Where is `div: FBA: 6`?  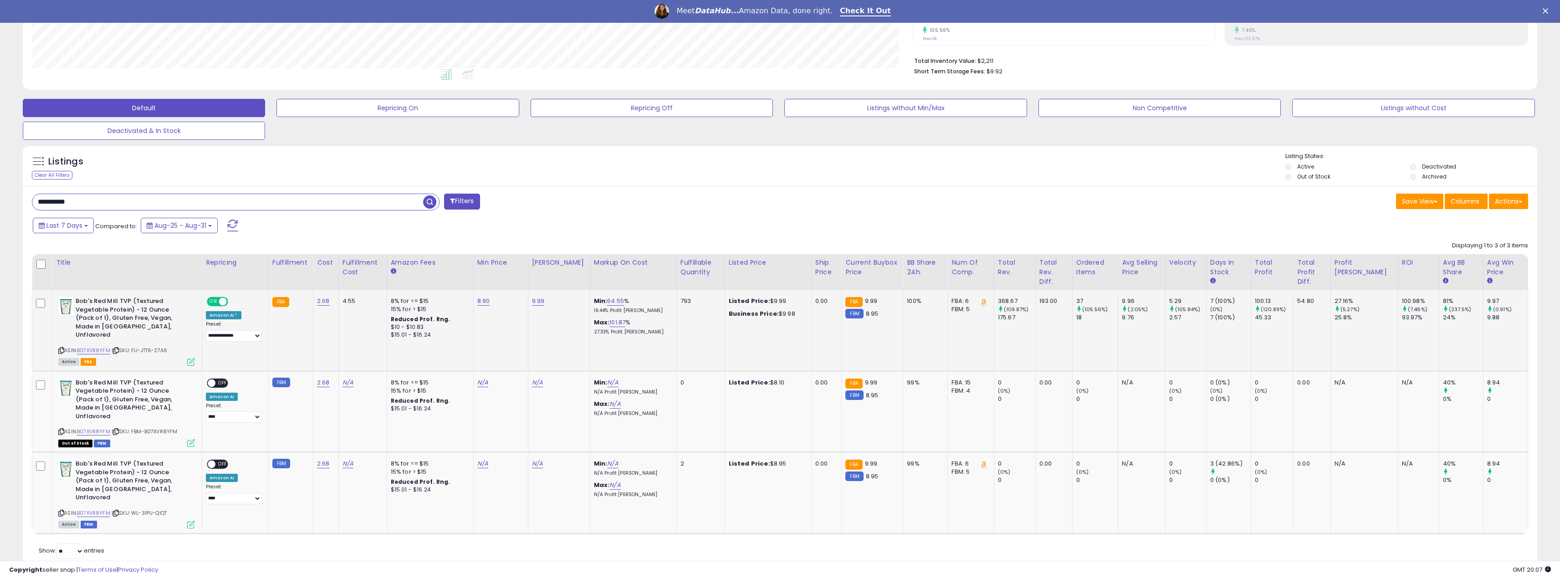 div: FBA: 6 is located at coordinates (969, 301).